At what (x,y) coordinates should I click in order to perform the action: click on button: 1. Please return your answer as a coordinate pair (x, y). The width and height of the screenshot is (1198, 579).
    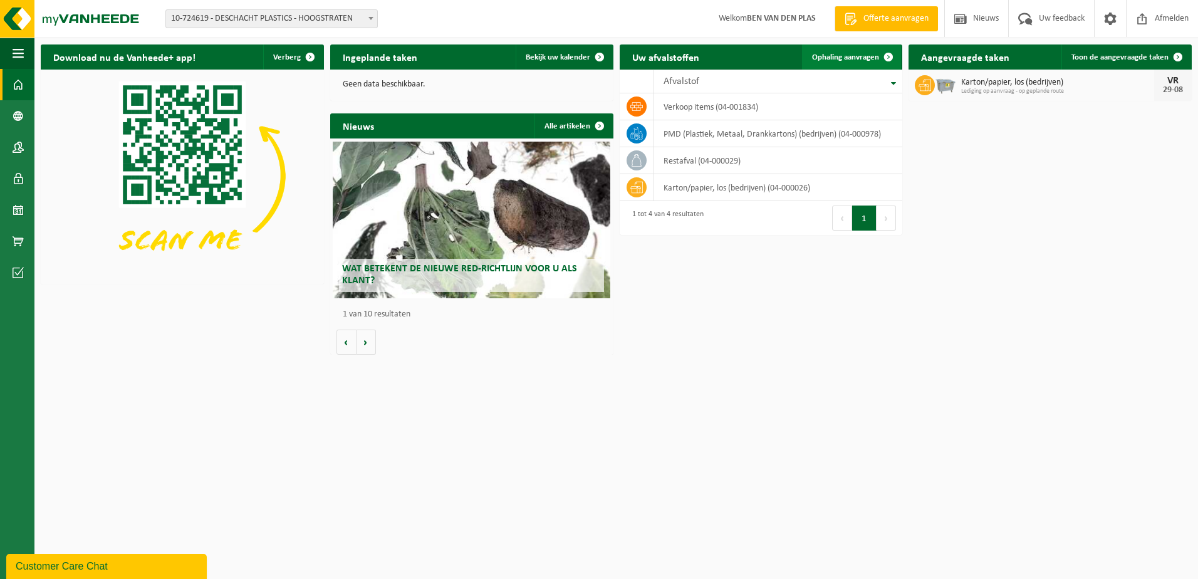
    Looking at the image, I should click on (864, 218).